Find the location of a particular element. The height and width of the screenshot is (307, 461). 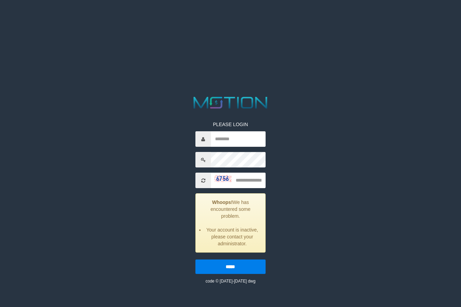

strong: Whoops! is located at coordinates (222, 202).